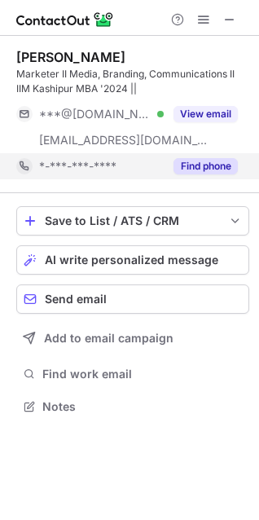 The height and width of the screenshot is (520, 259). What do you see at coordinates (143, 407) in the screenshot?
I see `span: Notes` at bounding box center [143, 407].